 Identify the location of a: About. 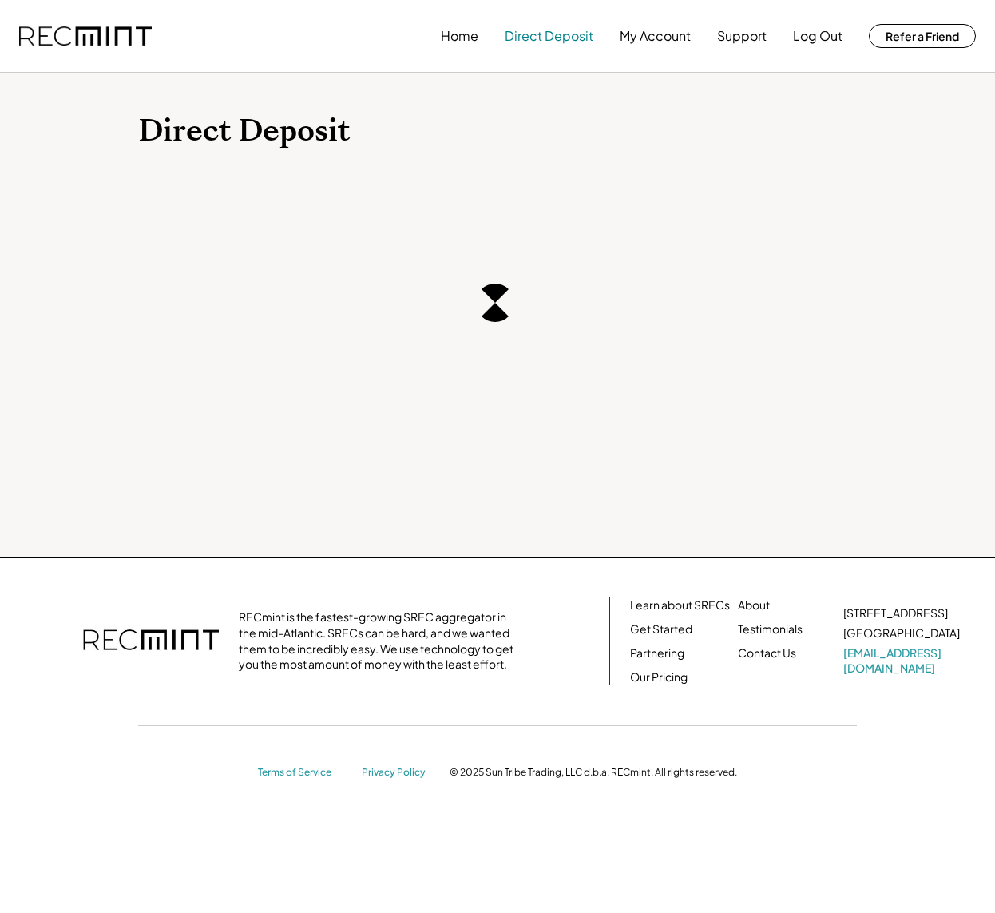
(754, 605).